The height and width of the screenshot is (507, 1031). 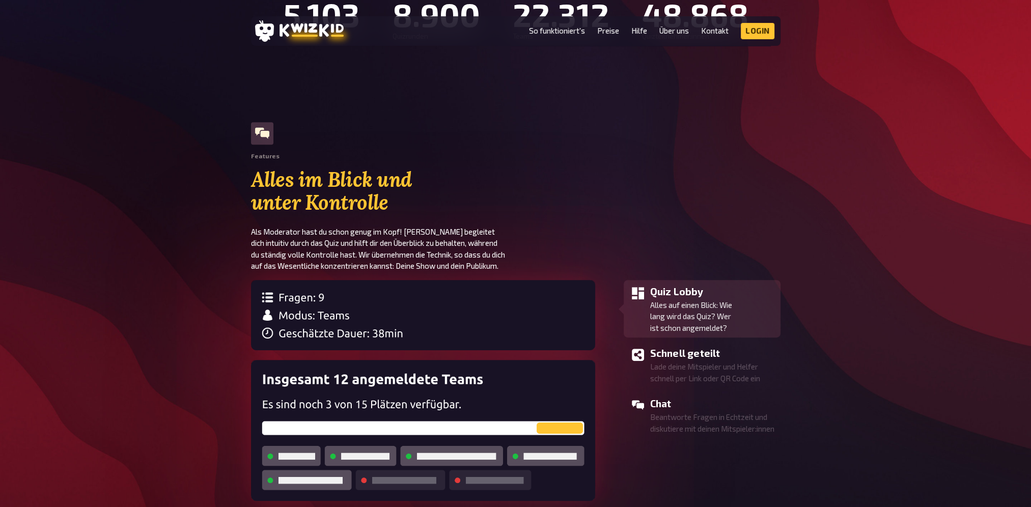 I want to click on a: So funktioniert's, so click(x=557, y=31).